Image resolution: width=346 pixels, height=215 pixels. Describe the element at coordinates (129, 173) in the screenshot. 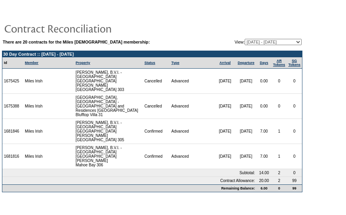

I see `td: Subtotal:` at that location.